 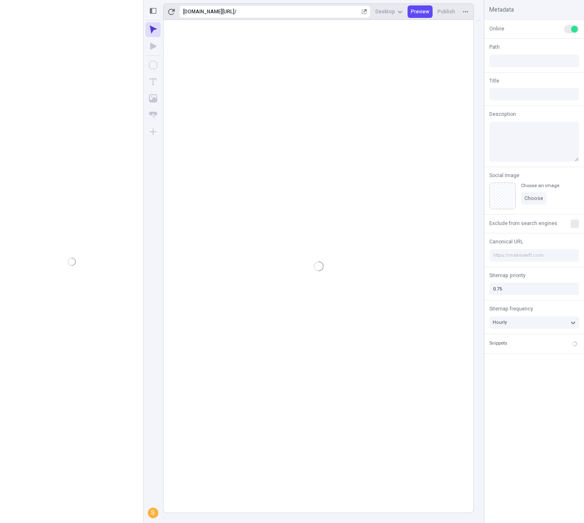 What do you see at coordinates (385, 12) in the screenshot?
I see `span: Desktop` at bounding box center [385, 12].